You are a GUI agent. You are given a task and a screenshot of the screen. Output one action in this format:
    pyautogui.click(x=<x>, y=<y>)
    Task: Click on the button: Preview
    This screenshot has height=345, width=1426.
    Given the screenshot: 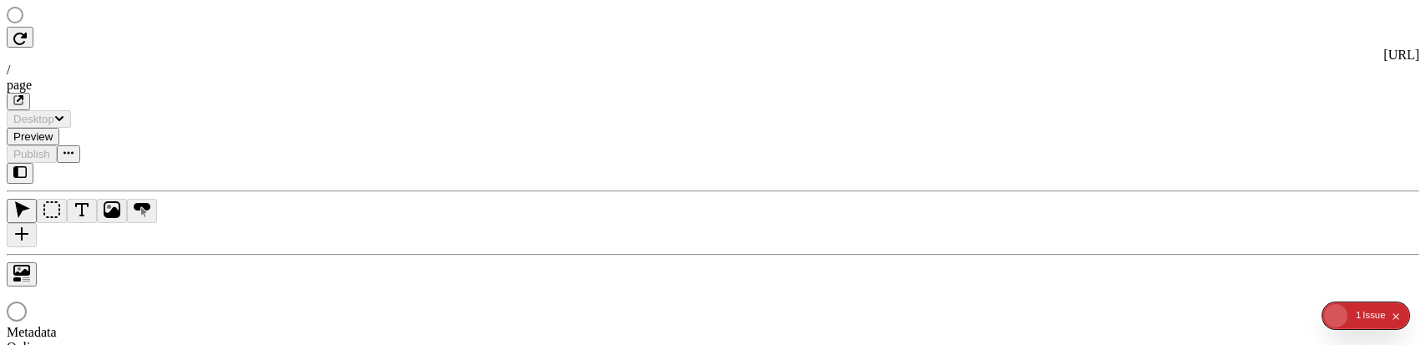 What is the action you would take?
    pyautogui.click(x=33, y=136)
    